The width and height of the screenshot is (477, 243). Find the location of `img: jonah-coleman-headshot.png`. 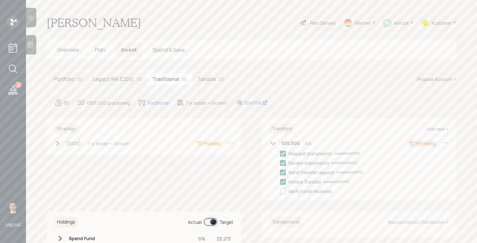

img: jonah-coleman-headshot.png is located at coordinates (13, 207).